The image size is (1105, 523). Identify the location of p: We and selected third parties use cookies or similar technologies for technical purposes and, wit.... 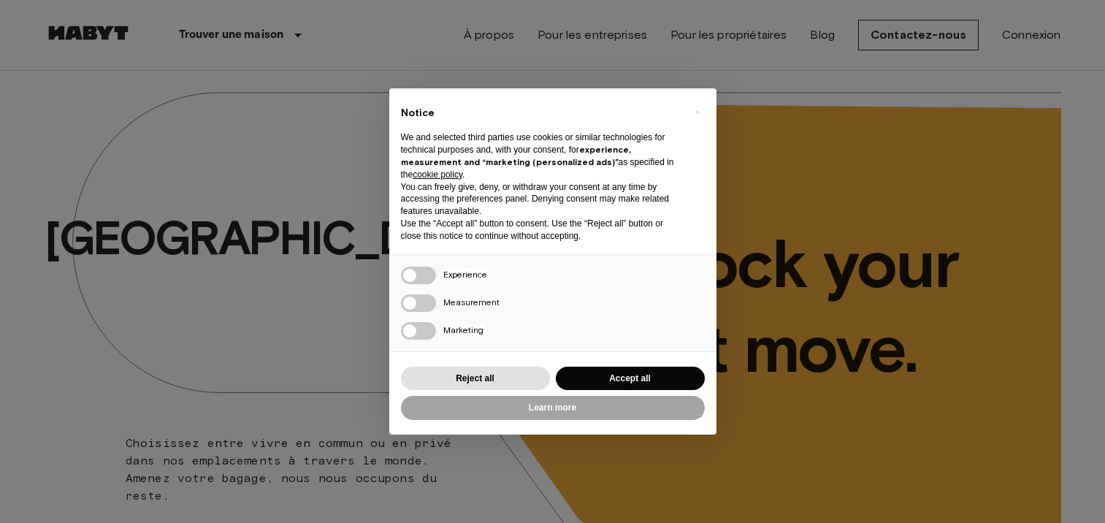
(541, 156).